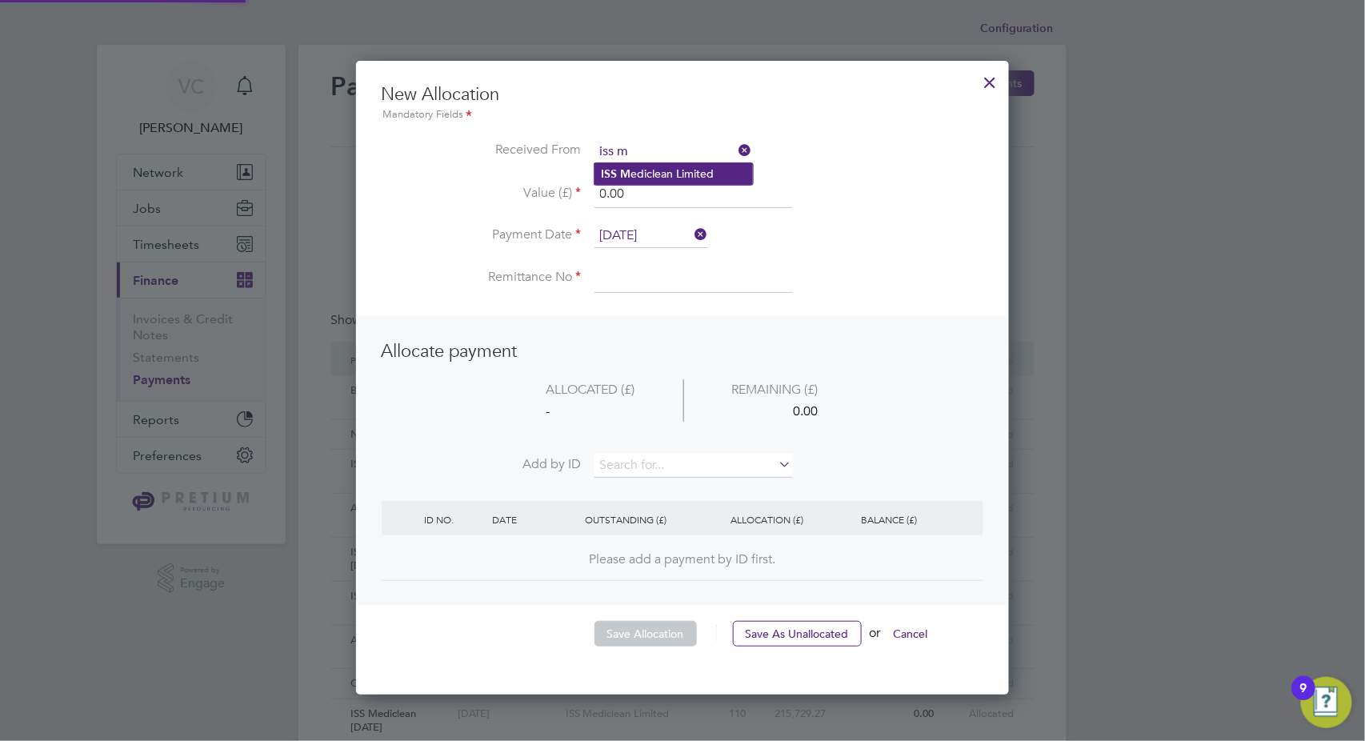 Image resolution: width=1365 pixels, height=741 pixels. Describe the element at coordinates (774, 411) in the screenshot. I see `div: 0.00` at that location.